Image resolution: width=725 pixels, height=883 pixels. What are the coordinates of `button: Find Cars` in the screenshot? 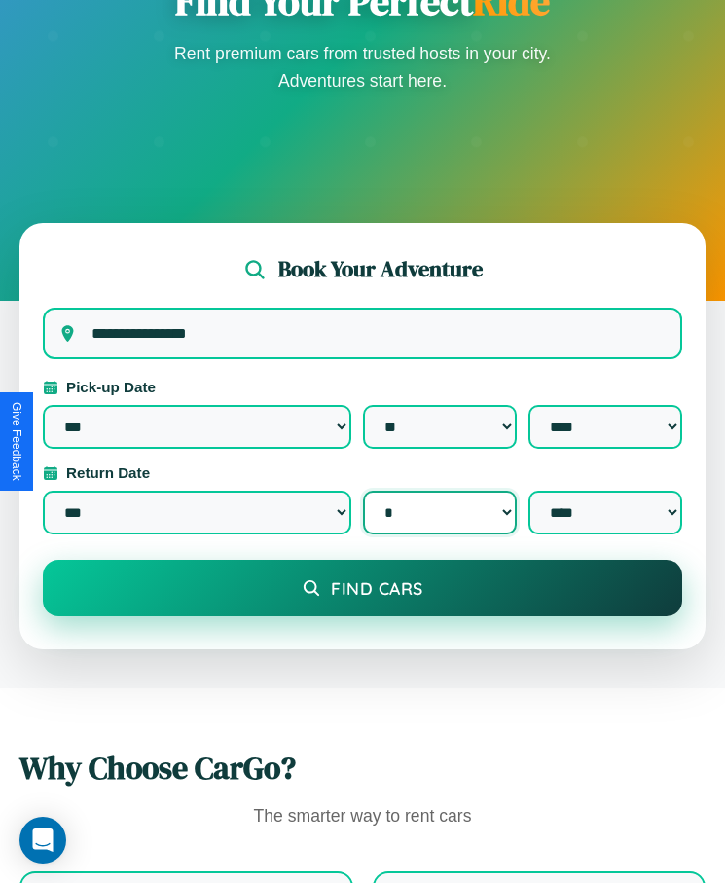 It's located at (362, 588).